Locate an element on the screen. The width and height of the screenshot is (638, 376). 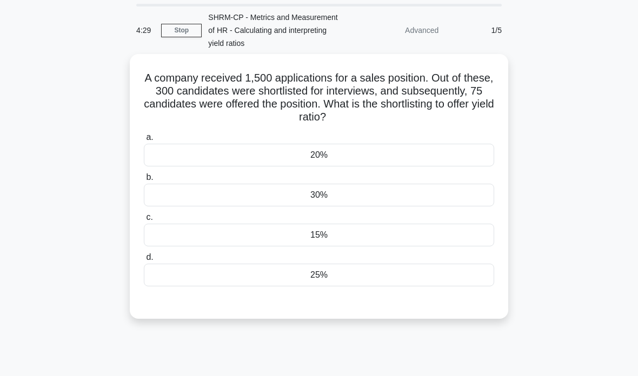
div: Advanced is located at coordinates (397, 30).